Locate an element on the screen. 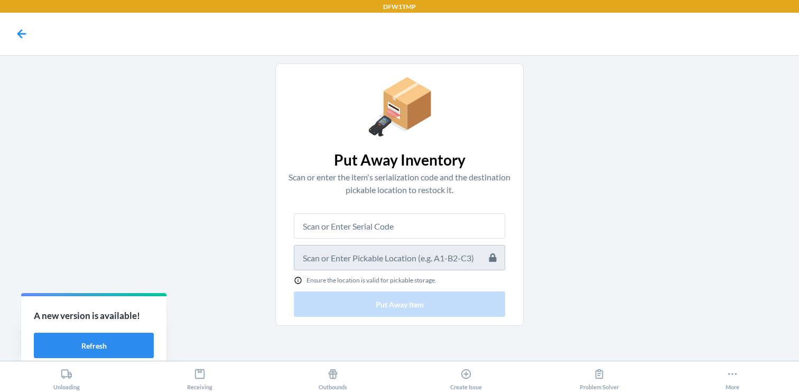  button: Receiving is located at coordinates (200, 375).